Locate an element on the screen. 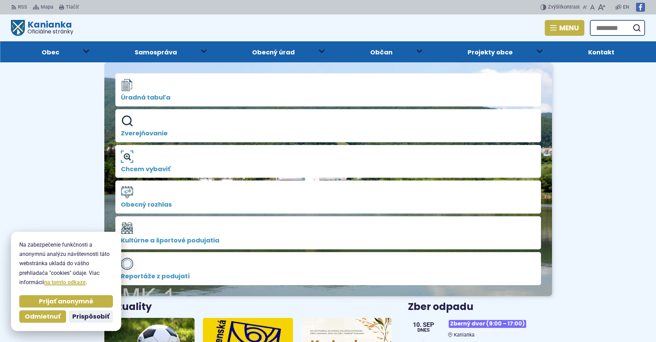  a: Obec is located at coordinates (51, 52).